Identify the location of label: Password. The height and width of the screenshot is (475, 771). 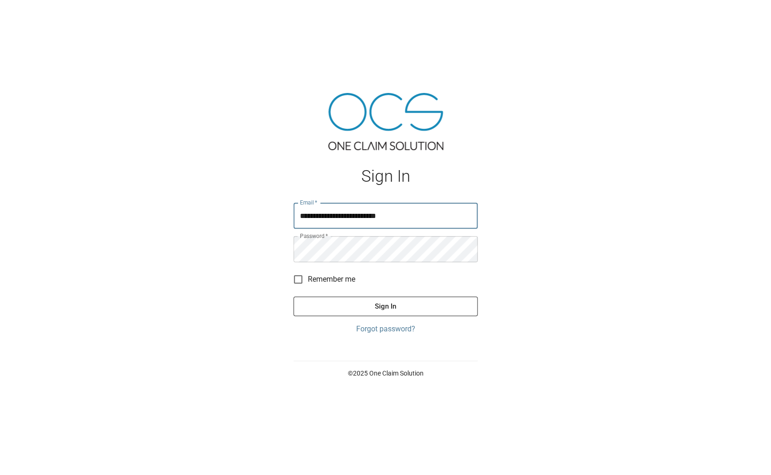
(314, 236).